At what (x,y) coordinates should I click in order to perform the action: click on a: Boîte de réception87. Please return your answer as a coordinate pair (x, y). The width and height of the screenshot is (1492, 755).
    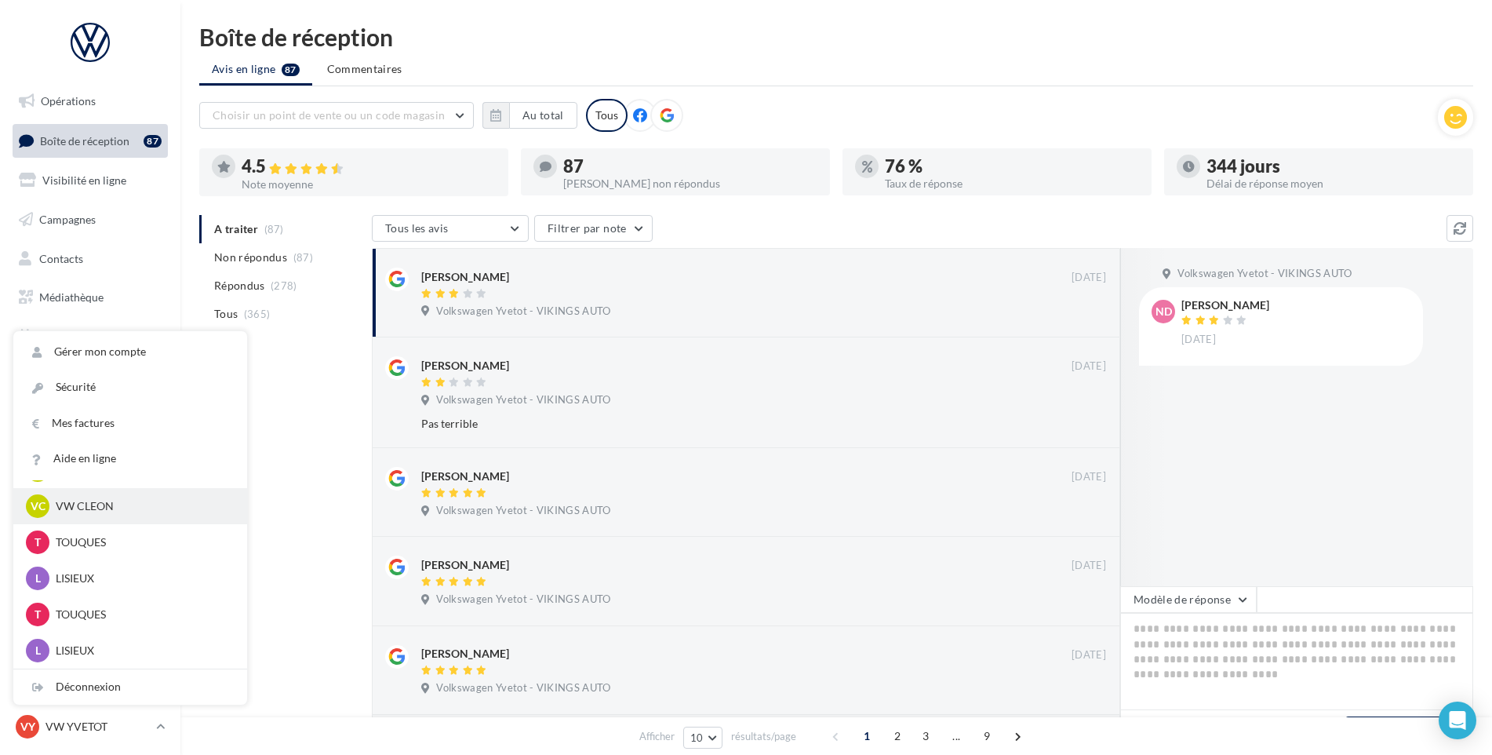
    Looking at the image, I should click on (90, 140).